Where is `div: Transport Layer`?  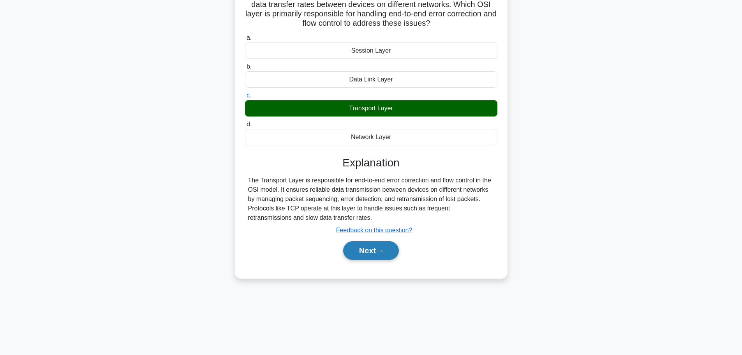
div: Transport Layer is located at coordinates (371, 108).